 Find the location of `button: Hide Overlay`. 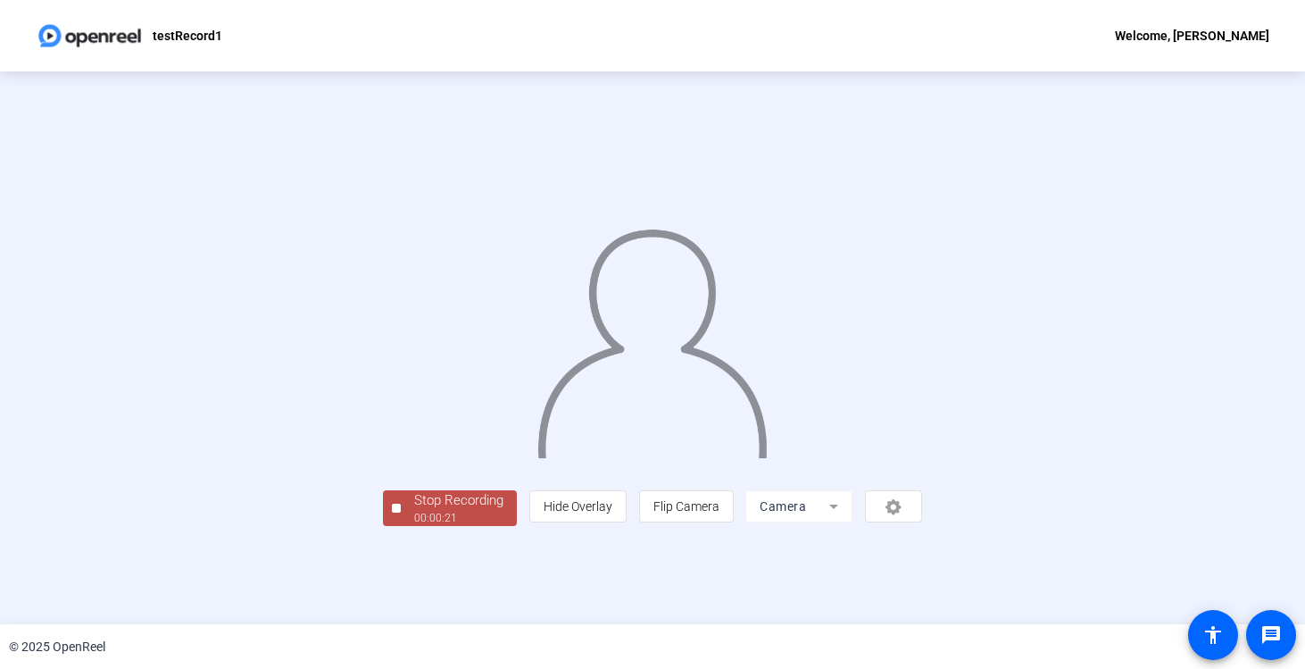

button: Hide Overlay is located at coordinates (578, 506).